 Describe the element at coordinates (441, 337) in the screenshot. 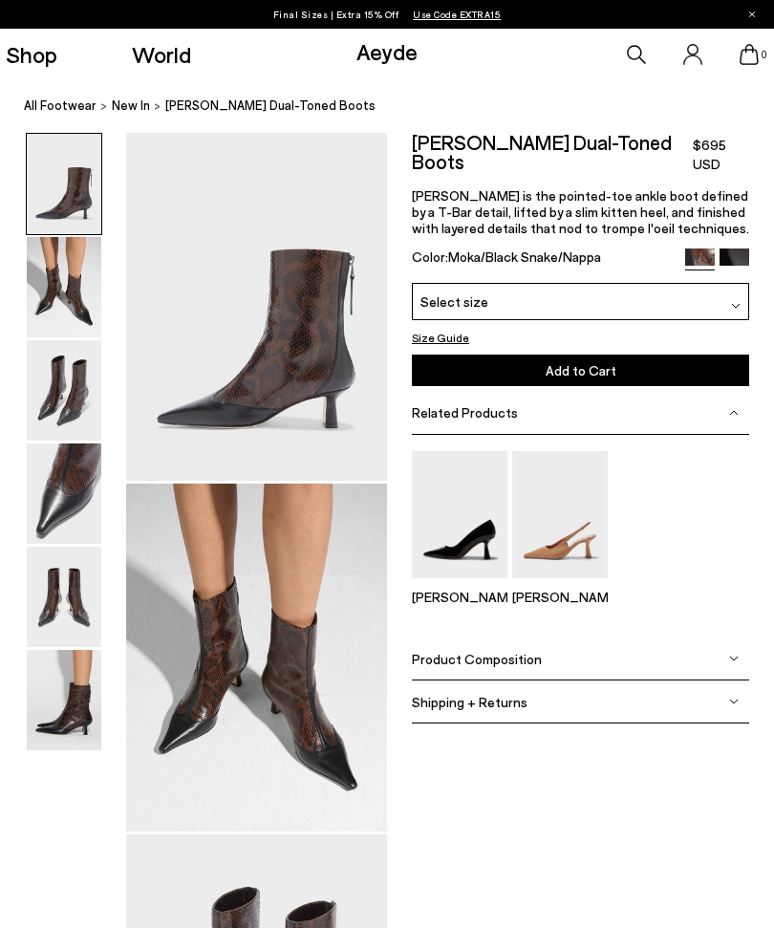

I see `button: Size Guide` at that location.